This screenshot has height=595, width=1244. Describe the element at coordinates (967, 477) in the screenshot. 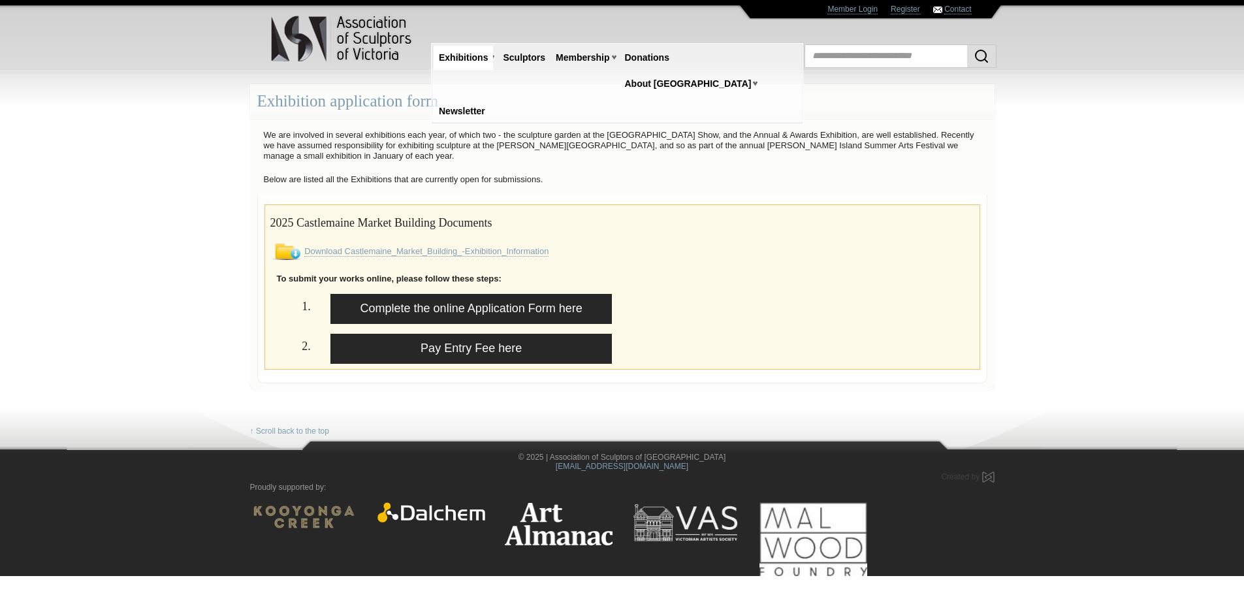

I see `a: Created by` at that location.